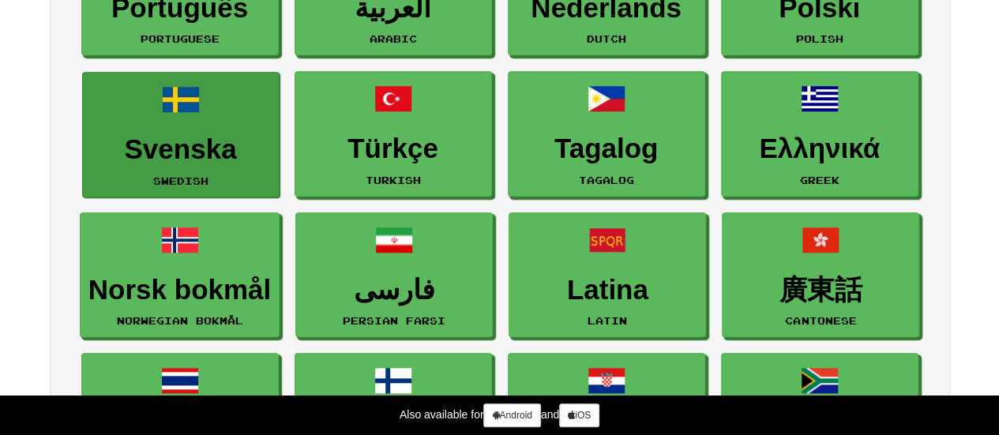 The height and width of the screenshot is (435, 999). Describe the element at coordinates (579, 415) in the screenshot. I see `a: iOS` at that location.